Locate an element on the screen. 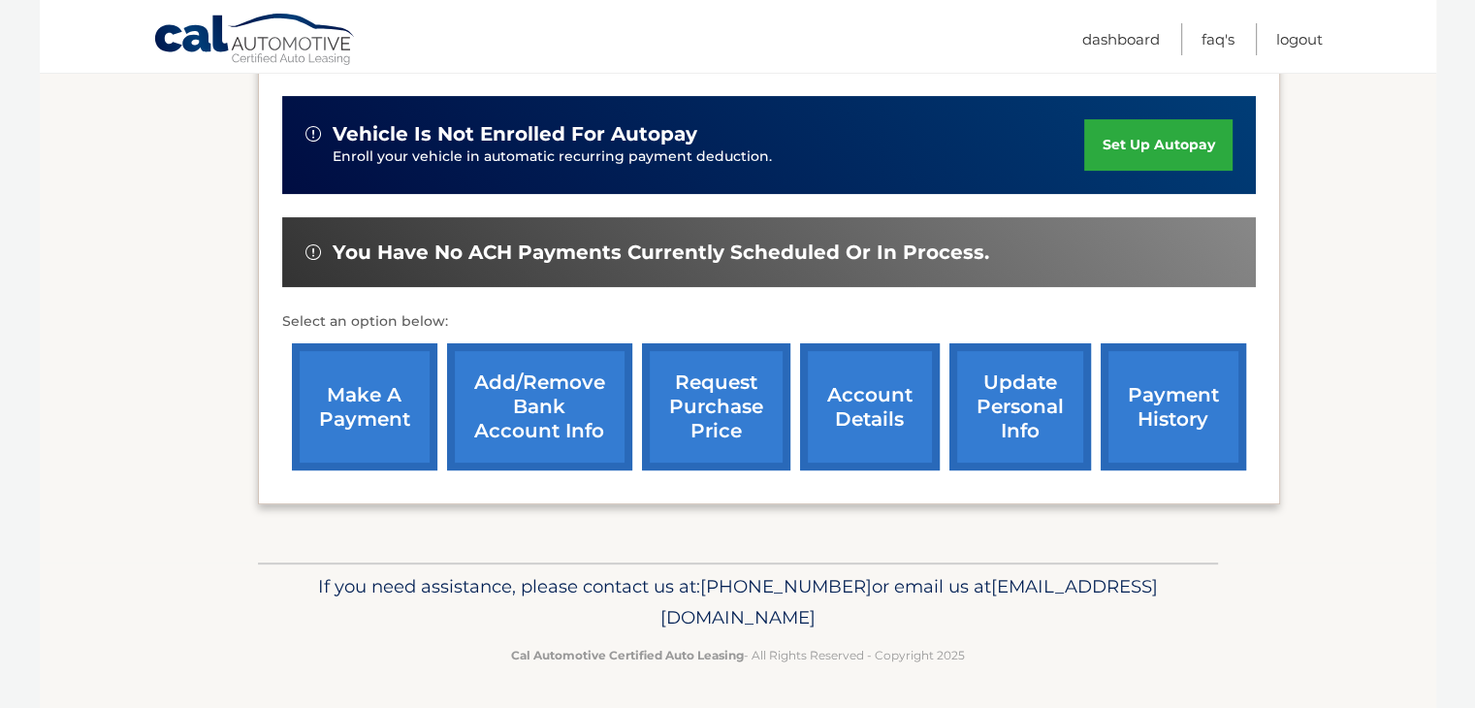  span: You have no ACH payments currently scheduled or in process. is located at coordinates (660, 252).